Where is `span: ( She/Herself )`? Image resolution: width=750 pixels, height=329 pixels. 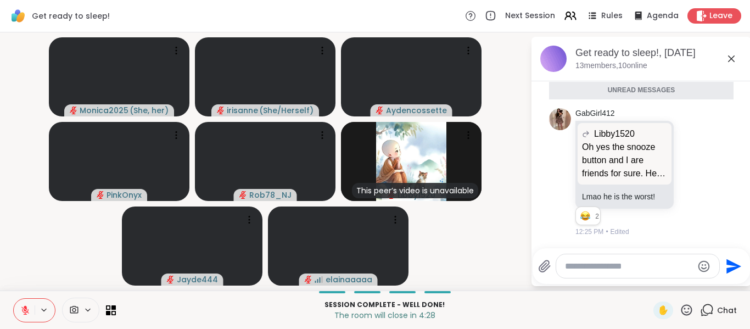 span: ( She/Herself ) is located at coordinates (286, 110).